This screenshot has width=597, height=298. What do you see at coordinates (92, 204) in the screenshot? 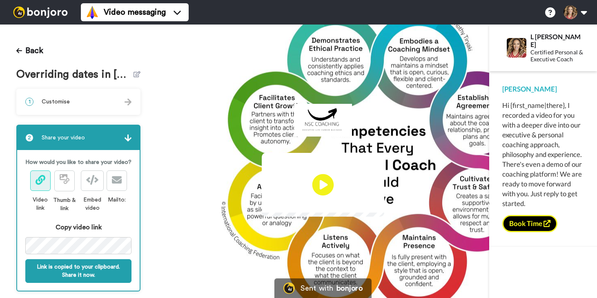
I see `div: Embed video` at bounding box center [92, 204].